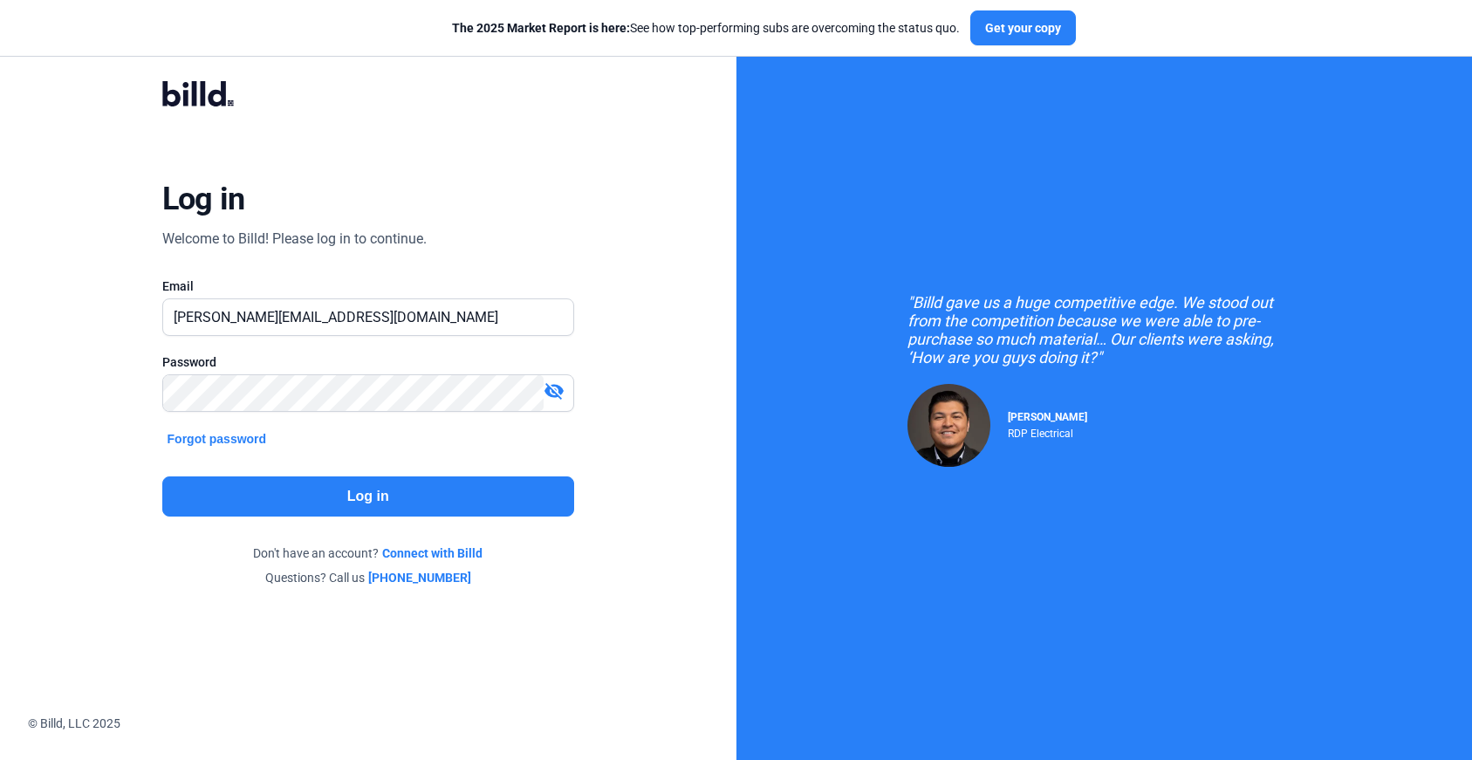 The image size is (1472, 760). Describe the element at coordinates (368, 286) in the screenshot. I see `div: Email` at that location.